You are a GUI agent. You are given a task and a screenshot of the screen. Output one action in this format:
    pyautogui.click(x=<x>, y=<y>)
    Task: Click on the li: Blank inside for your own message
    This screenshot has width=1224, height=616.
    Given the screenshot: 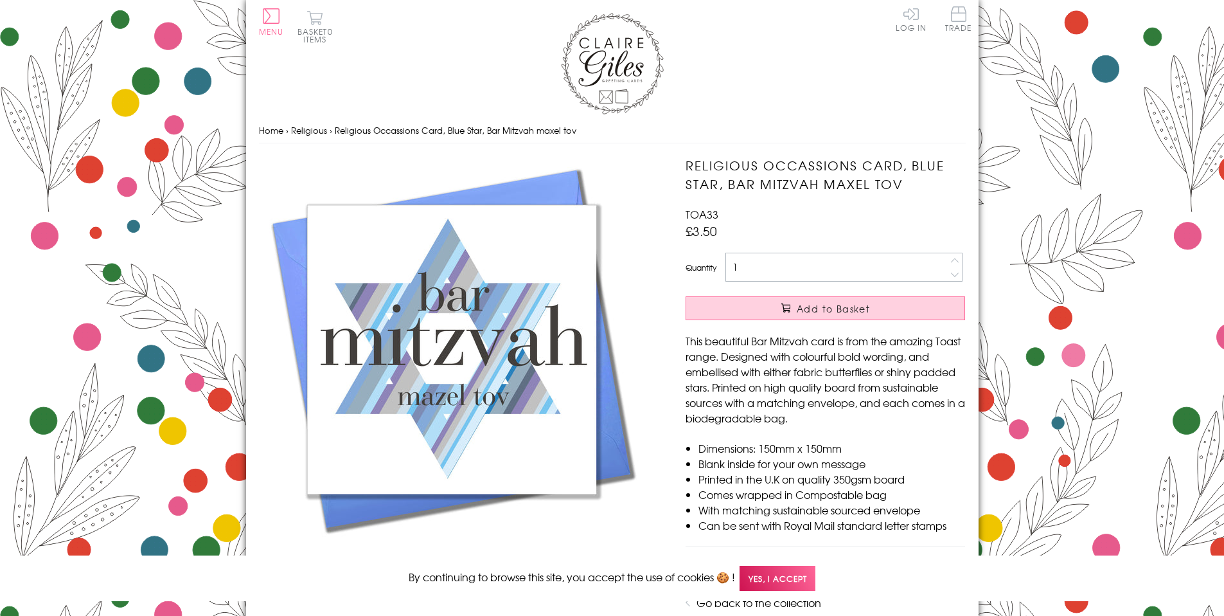 What is the action you would take?
    pyautogui.click(x=831, y=463)
    